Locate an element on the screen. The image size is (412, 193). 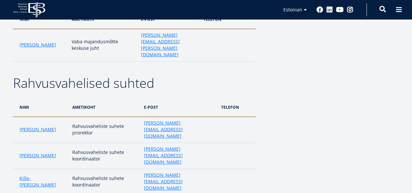
th: ametikoht is located at coordinates (105, 107).